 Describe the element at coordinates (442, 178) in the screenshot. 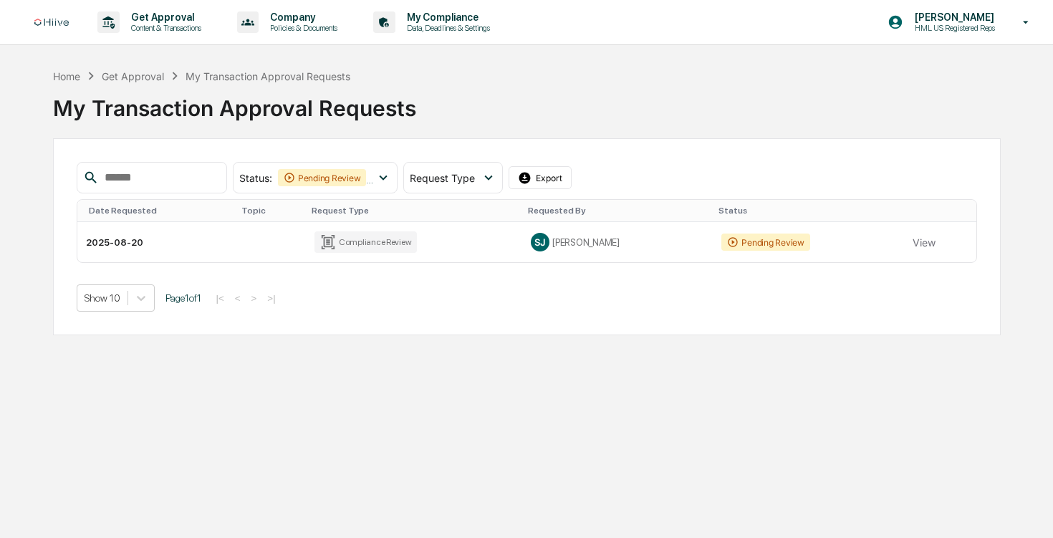

I see `span: Request Type` at that location.